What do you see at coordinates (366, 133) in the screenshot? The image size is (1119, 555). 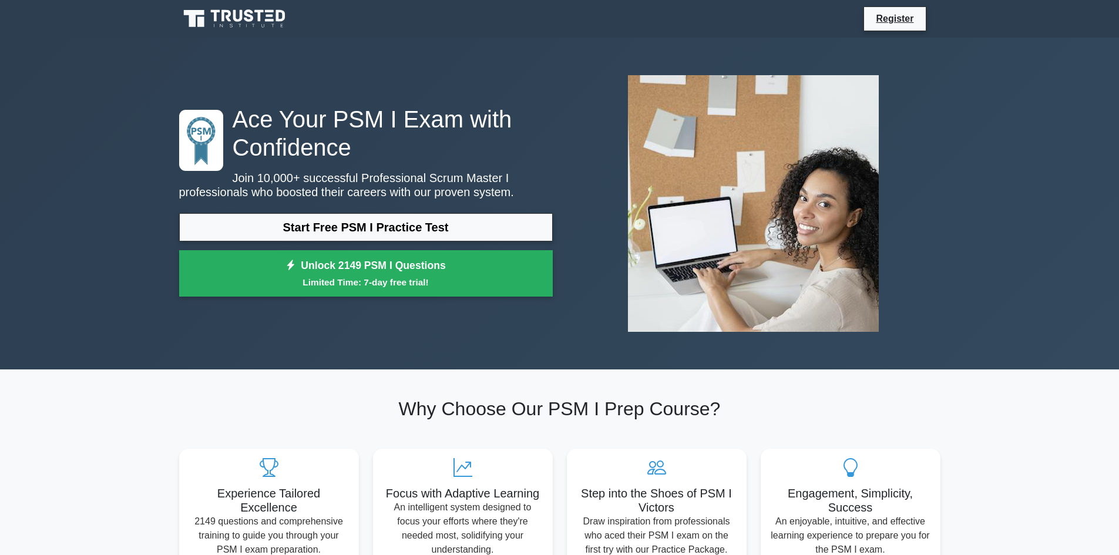 I see `h1: Ace Your PSM I Exam with Confidence` at bounding box center [366, 133].